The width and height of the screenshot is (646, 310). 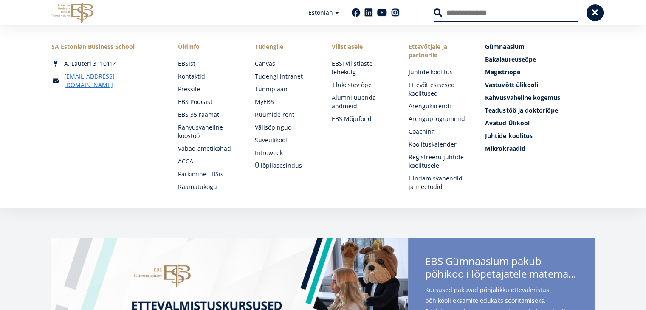 What do you see at coordinates (438, 119) in the screenshot?
I see `a: Arenguprogrammid` at bounding box center [438, 119].